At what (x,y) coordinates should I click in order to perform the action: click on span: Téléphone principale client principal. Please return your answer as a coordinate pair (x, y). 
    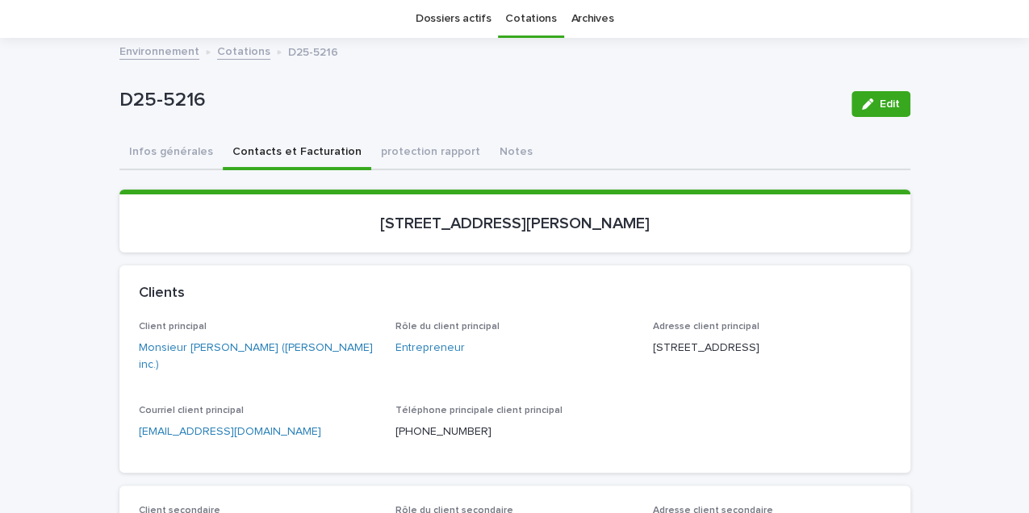
    Looking at the image, I should click on (478, 411).